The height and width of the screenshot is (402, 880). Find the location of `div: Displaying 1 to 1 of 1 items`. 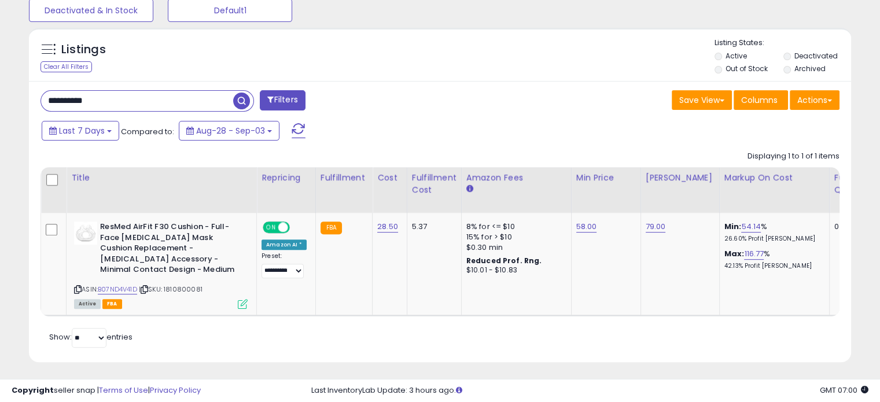

div: Displaying 1 to 1 of 1 items is located at coordinates (793, 156).